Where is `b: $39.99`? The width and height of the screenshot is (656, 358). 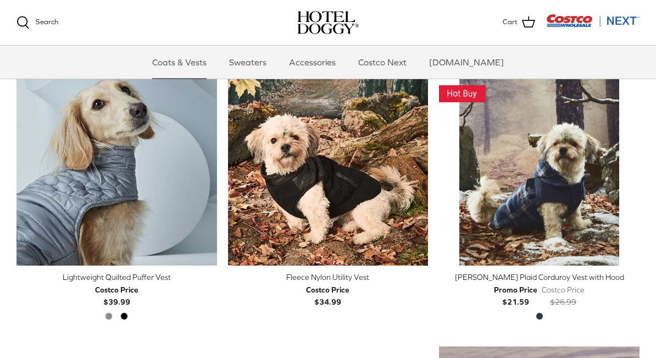 b: $39.99 is located at coordinates (116, 294).